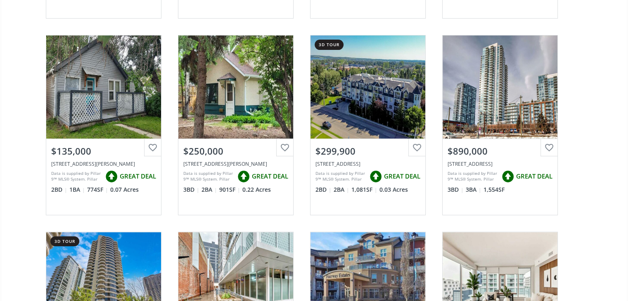 This screenshot has width=628, height=301. I want to click on span: 1,554 SF, so click(494, 190).